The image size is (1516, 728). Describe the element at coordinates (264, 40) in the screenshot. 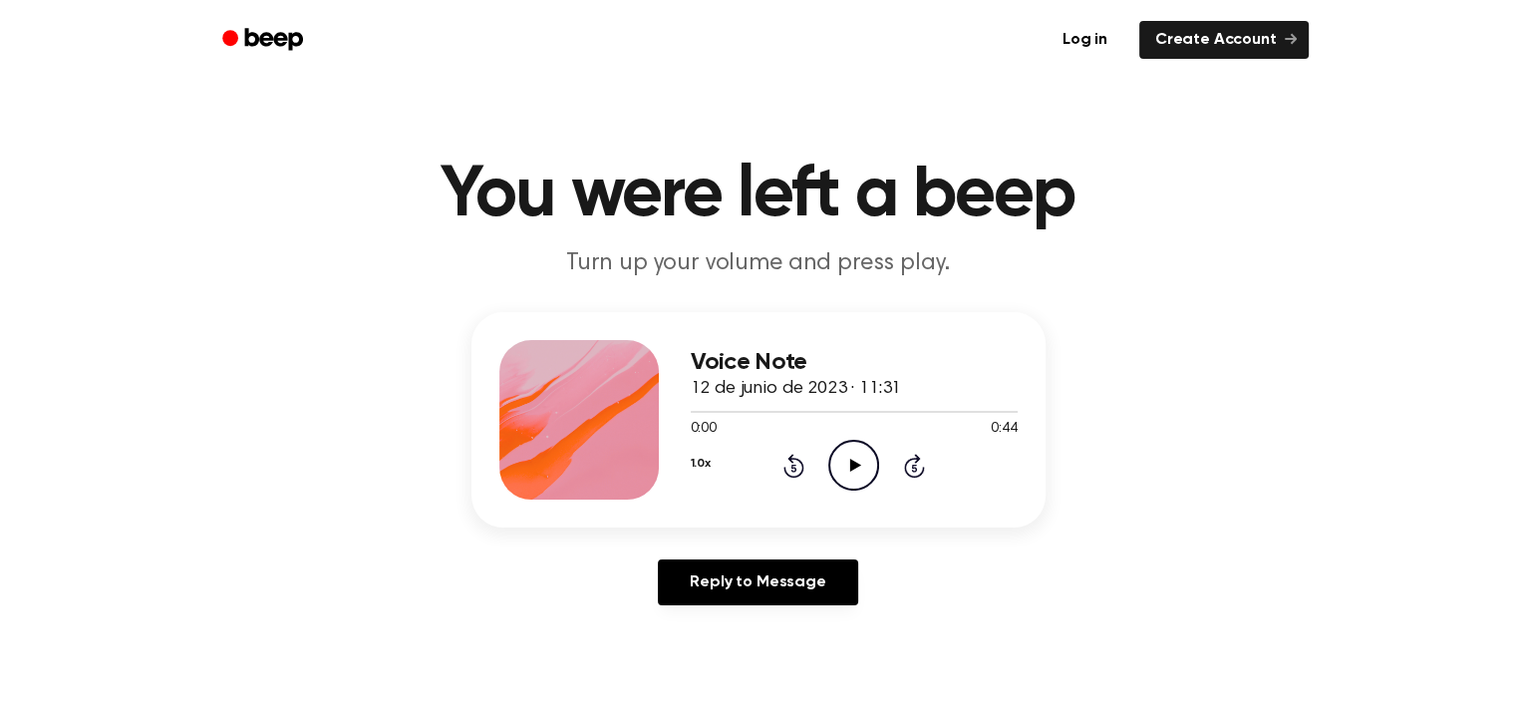

I see `a: Beep` at that location.